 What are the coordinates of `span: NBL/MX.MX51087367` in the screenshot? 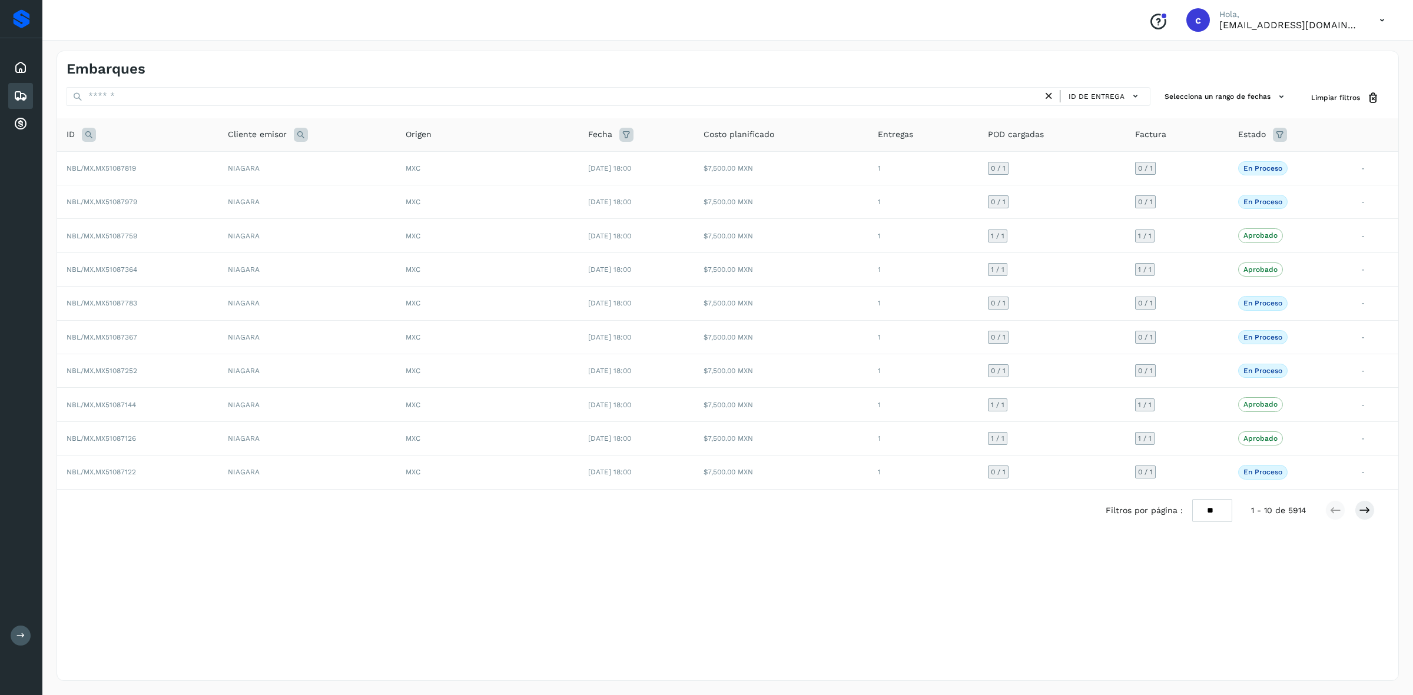 It's located at (102, 337).